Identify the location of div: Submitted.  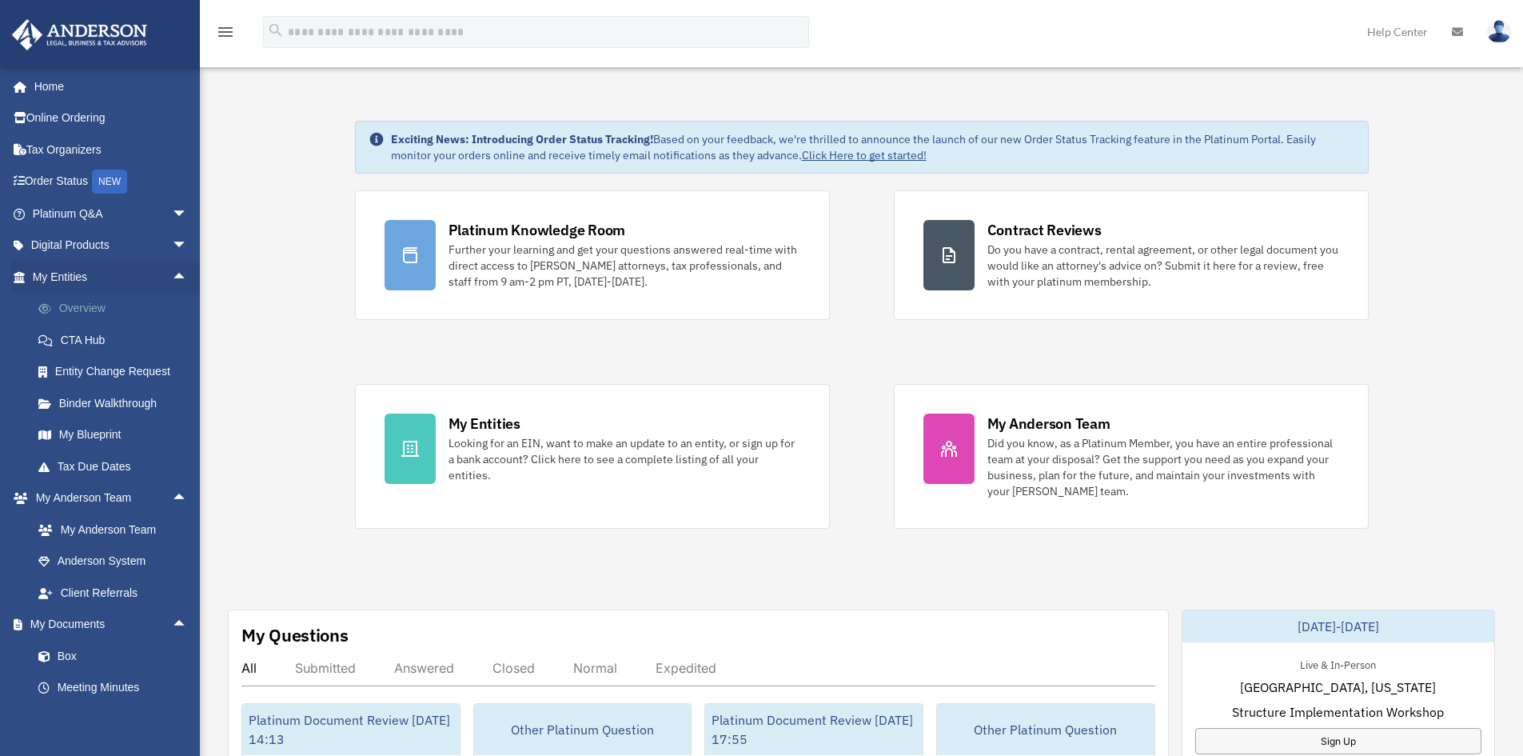
(325, 668).